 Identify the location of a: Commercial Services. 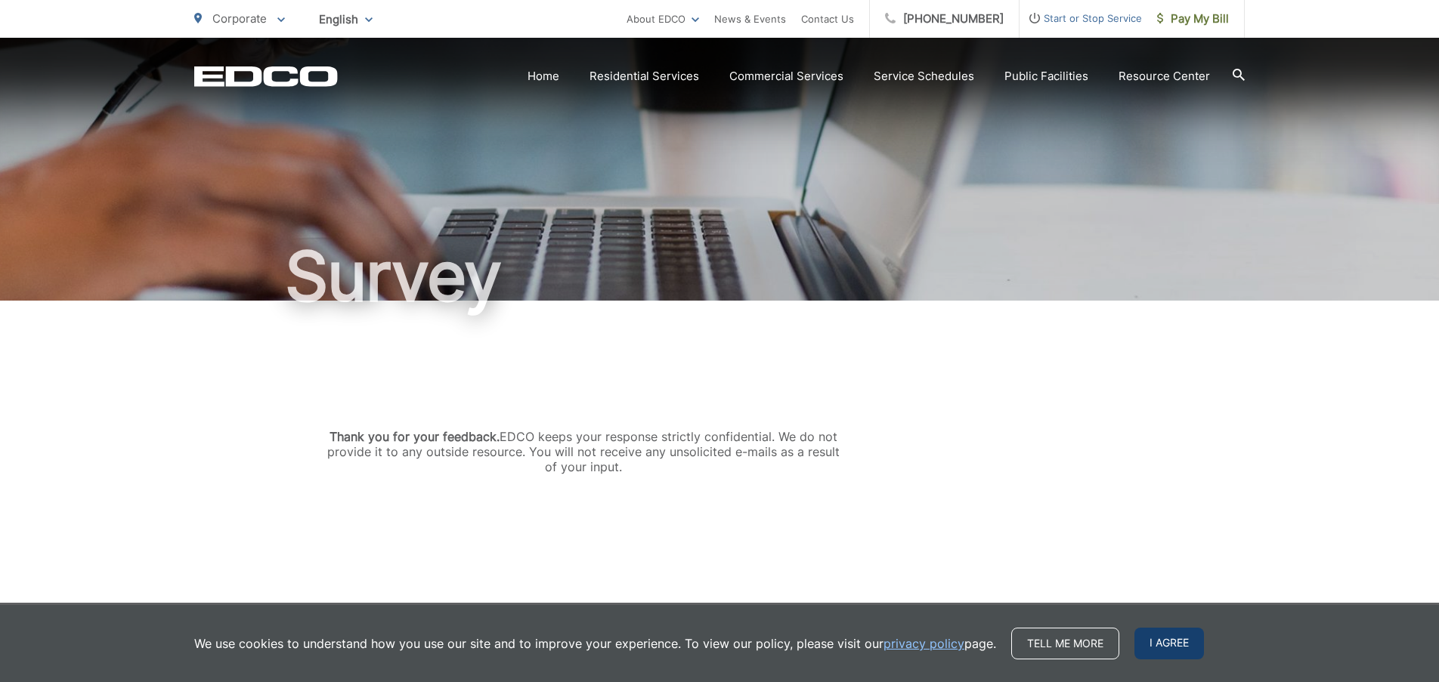
(786, 76).